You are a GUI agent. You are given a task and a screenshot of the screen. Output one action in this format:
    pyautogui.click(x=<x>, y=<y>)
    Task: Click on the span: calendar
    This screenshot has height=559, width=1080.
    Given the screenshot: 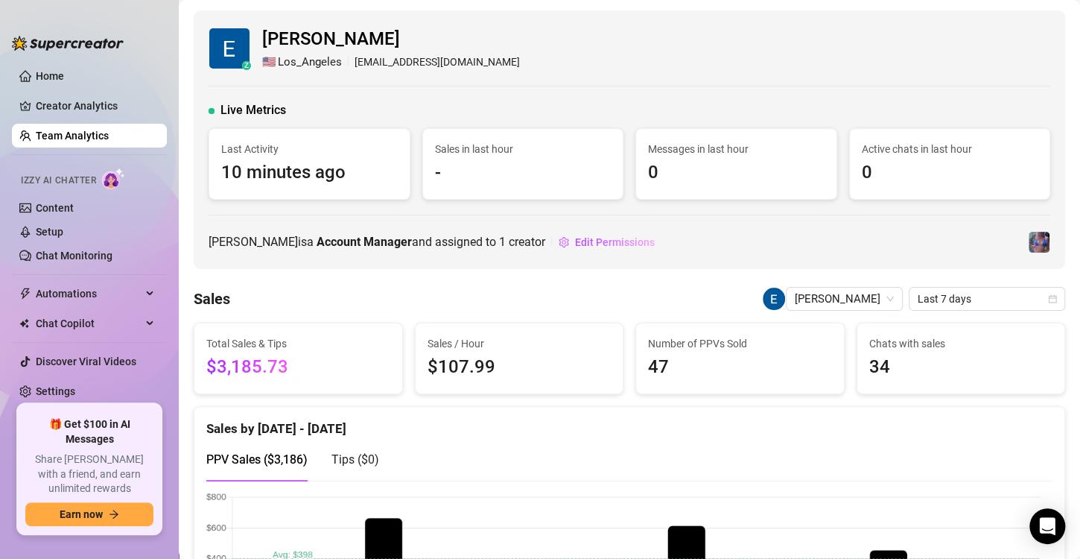 What is the action you would take?
    pyautogui.click(x=1053, y=299)
    